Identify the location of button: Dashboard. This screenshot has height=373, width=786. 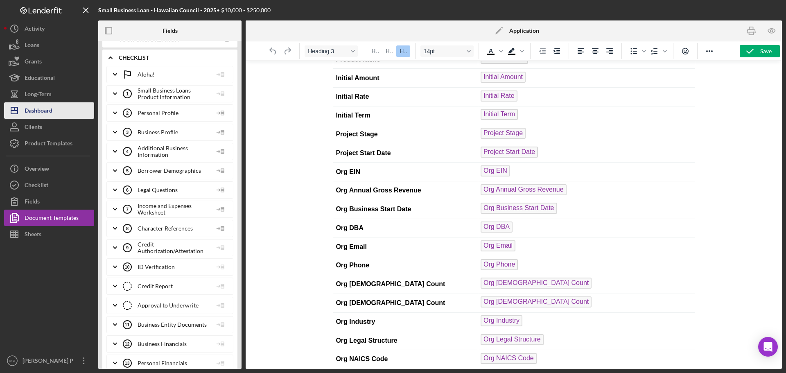
(49, 110).